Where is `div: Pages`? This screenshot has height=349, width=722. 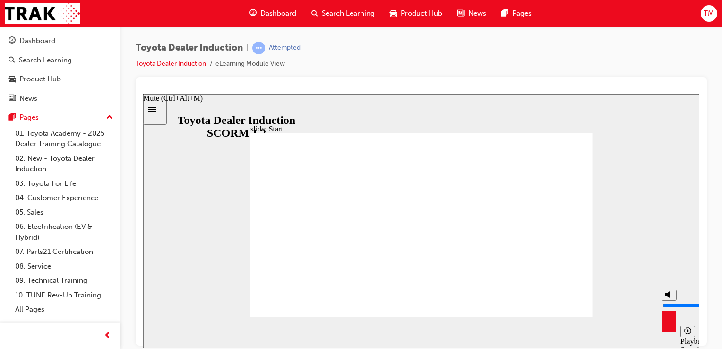
div: Pages is located at coordinates (29, 117).